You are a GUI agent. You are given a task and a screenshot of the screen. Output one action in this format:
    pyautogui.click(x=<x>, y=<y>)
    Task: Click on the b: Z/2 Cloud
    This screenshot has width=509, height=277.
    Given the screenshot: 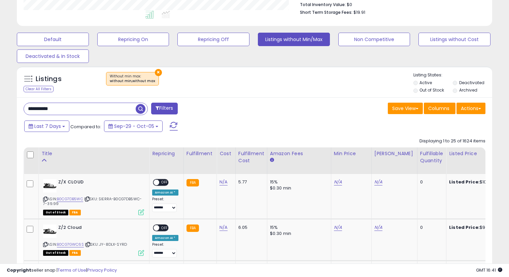 What is the action you would take?
    pyautogui.click(x=99, y=229)
    